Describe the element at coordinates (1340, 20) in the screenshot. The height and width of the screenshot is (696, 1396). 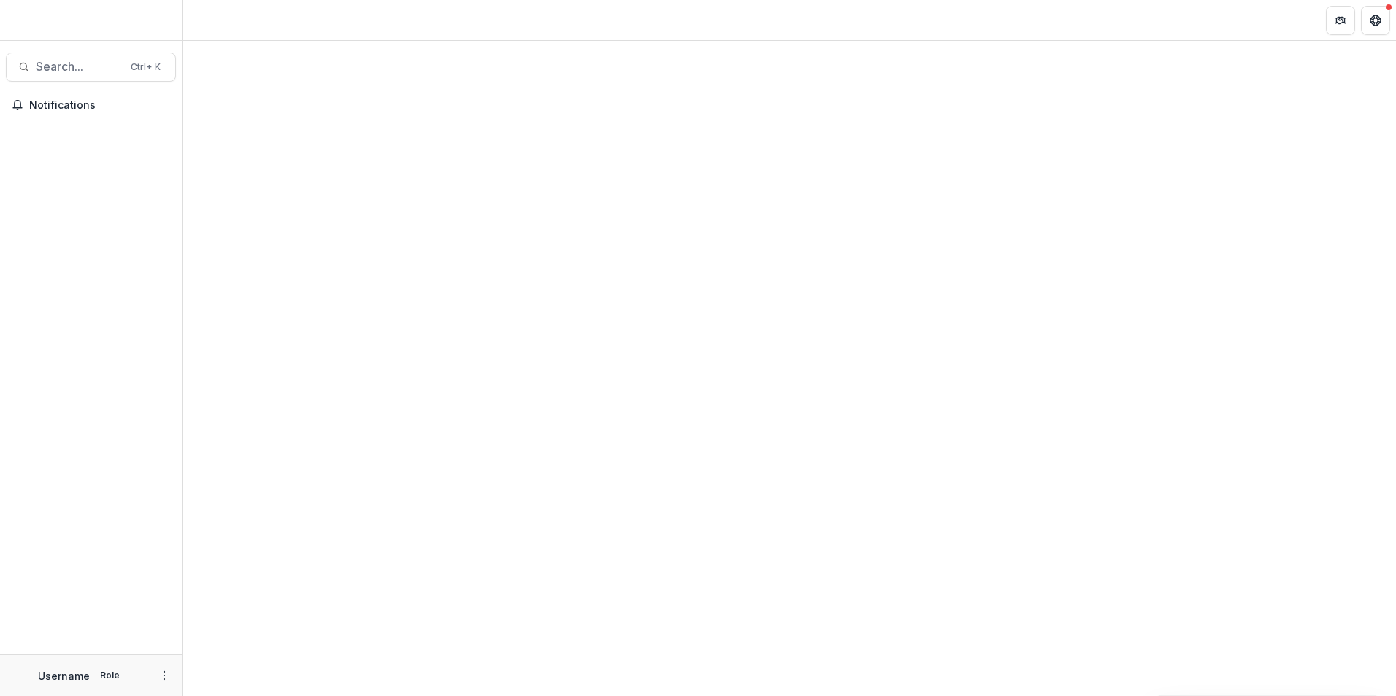
I see `button: Partners` at that location.